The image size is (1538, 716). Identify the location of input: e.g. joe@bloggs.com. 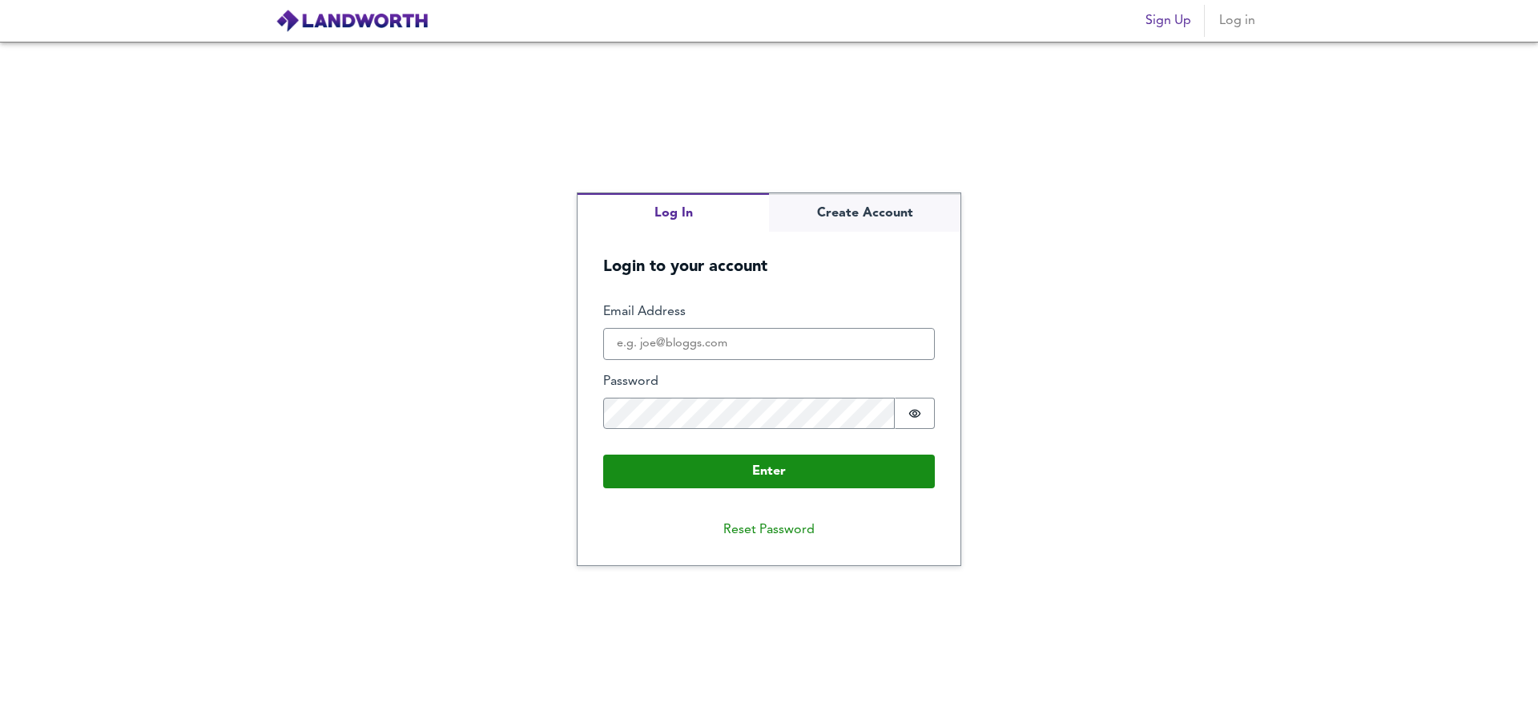
(769, 344).